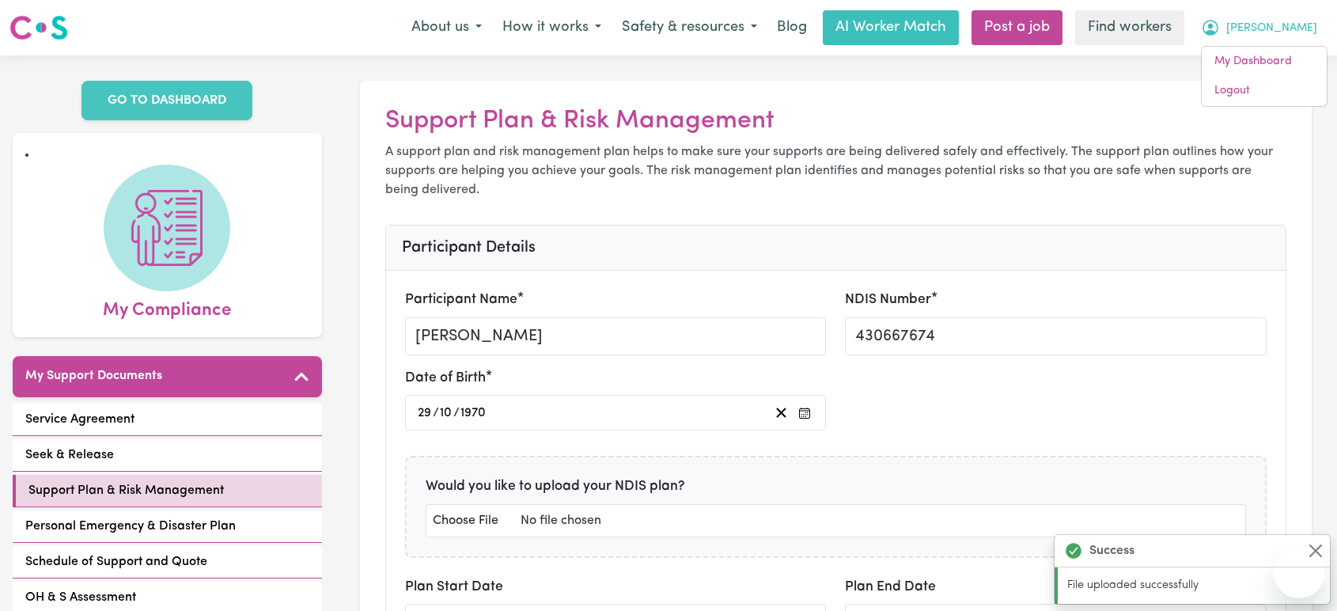  I want to click on div: My Account, so click(1264, 76).